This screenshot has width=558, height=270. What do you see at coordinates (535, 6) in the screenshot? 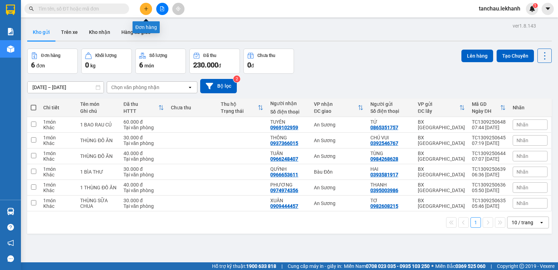
I see `sup: 1` at bounding box center [535, 6].